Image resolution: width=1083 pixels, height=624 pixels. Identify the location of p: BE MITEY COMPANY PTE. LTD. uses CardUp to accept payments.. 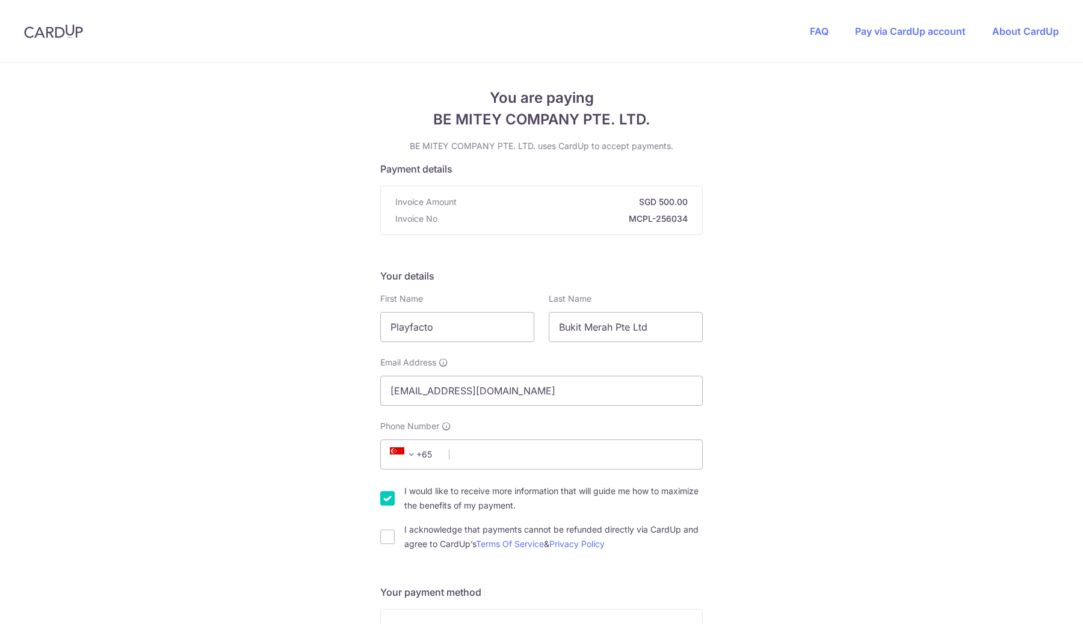
(541, 146).